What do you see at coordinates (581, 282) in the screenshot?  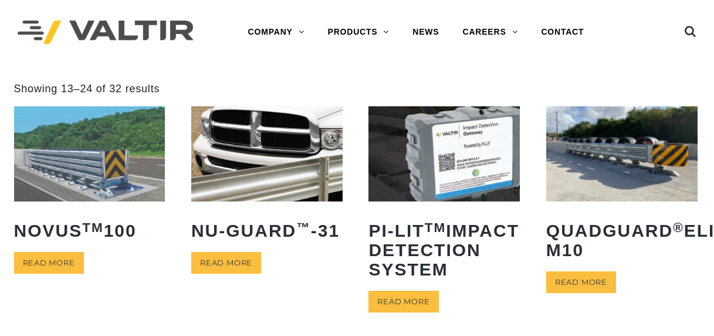 I see `a: Read more about “QuadGuard® Elite M10”` at bounding box center [581, 282].